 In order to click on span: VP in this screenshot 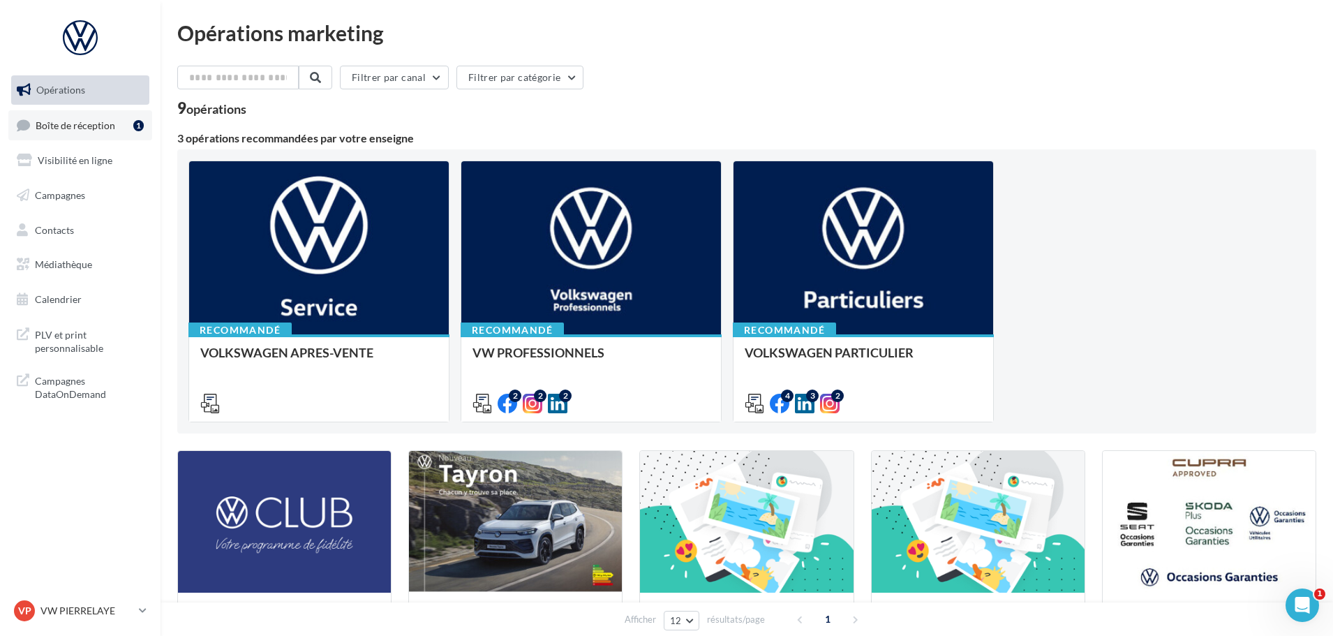, I will do `click(24, 610)`.